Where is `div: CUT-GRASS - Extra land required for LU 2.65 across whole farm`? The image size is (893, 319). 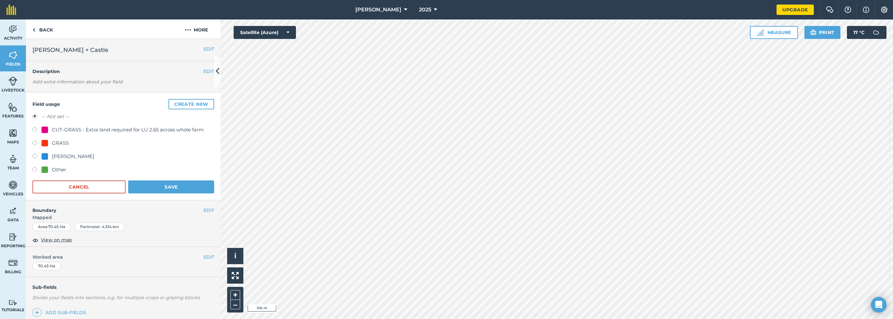
div: CUT-GRASS - Extra land required for LU 2.65 across whole farm is located at coordinates (128, 130).